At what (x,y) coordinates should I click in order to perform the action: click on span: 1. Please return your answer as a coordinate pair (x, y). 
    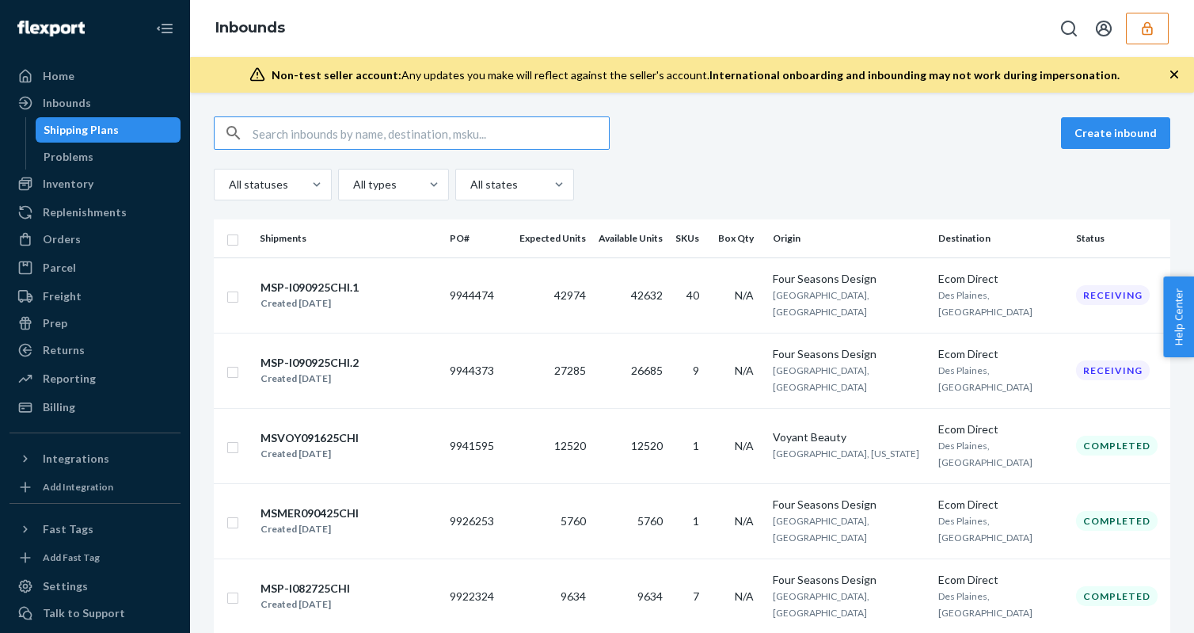
    Looking at the image, I should click on (696, 445).